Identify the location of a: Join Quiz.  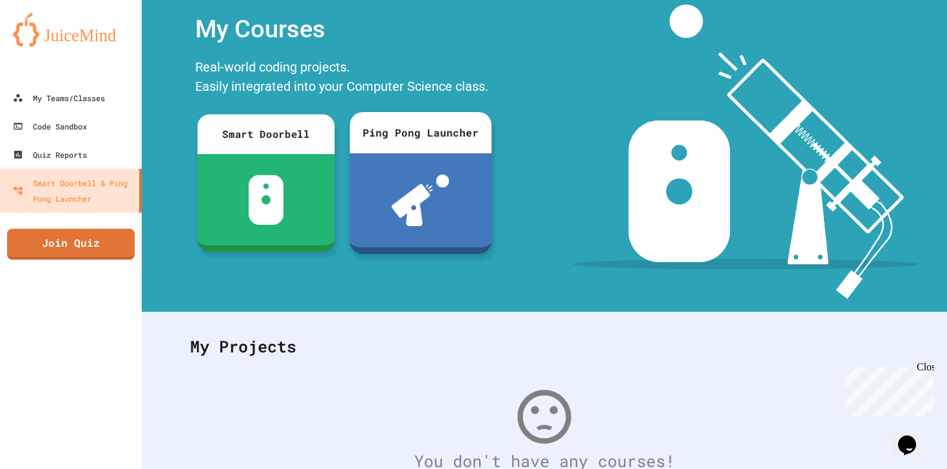
(71, 244).